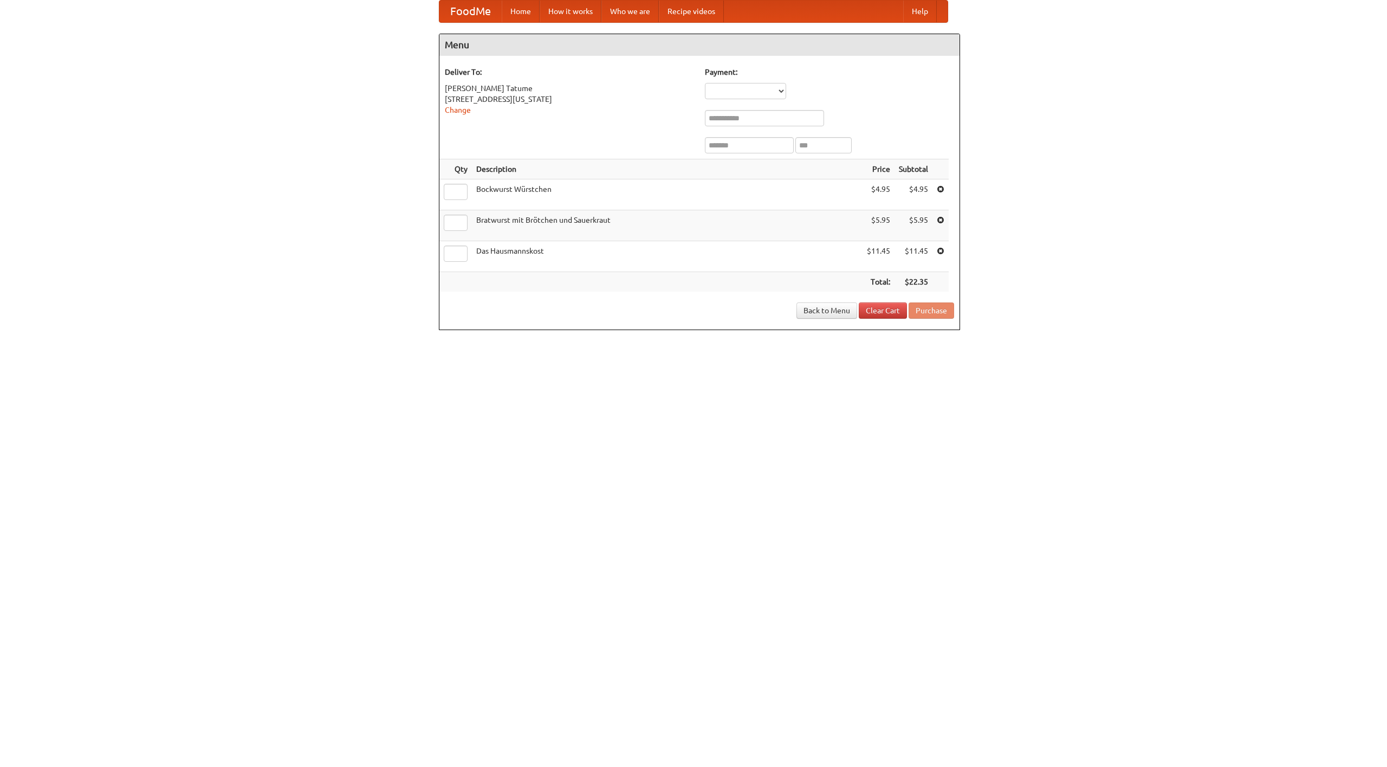  Describe the element at coordinates (458, 110) in the screenshot. I see `a: Change` at that location.